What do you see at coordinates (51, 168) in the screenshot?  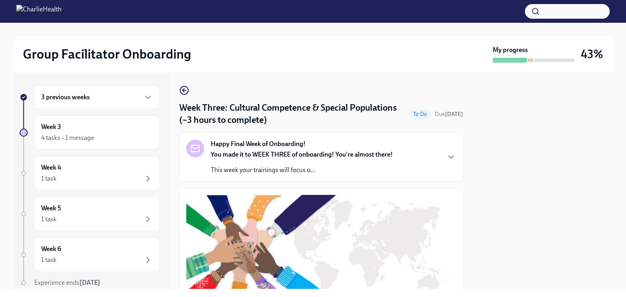 I see `h6: Week 4` at bounding box center [51, 168].